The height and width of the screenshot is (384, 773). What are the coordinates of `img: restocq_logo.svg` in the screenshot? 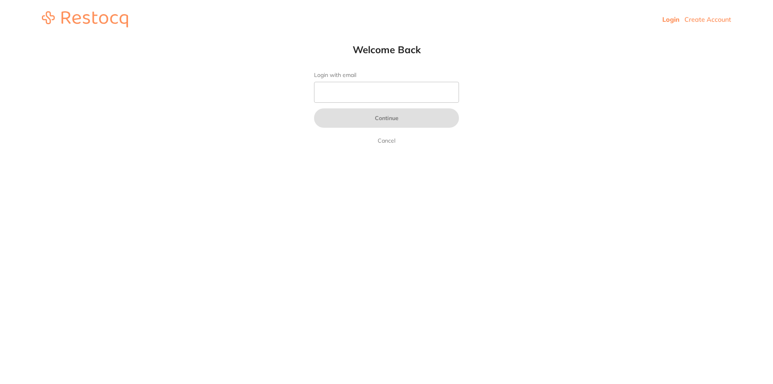 It's located at (85, 19).